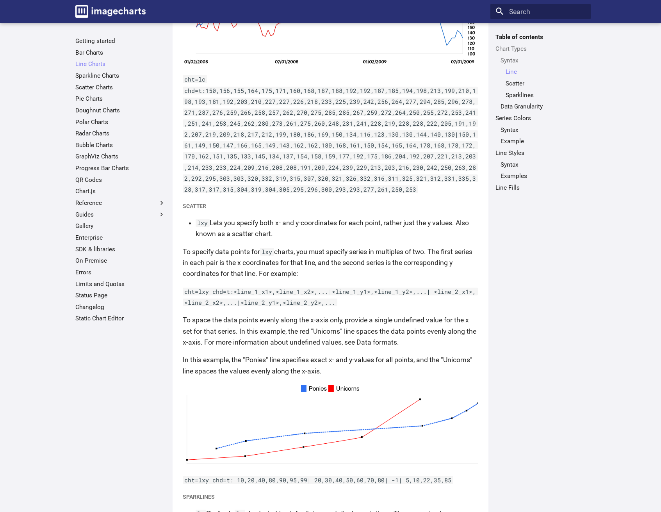  Describe the element at coordinates (545, 84) in the screenshot. I see `a: Scatter` at that location.